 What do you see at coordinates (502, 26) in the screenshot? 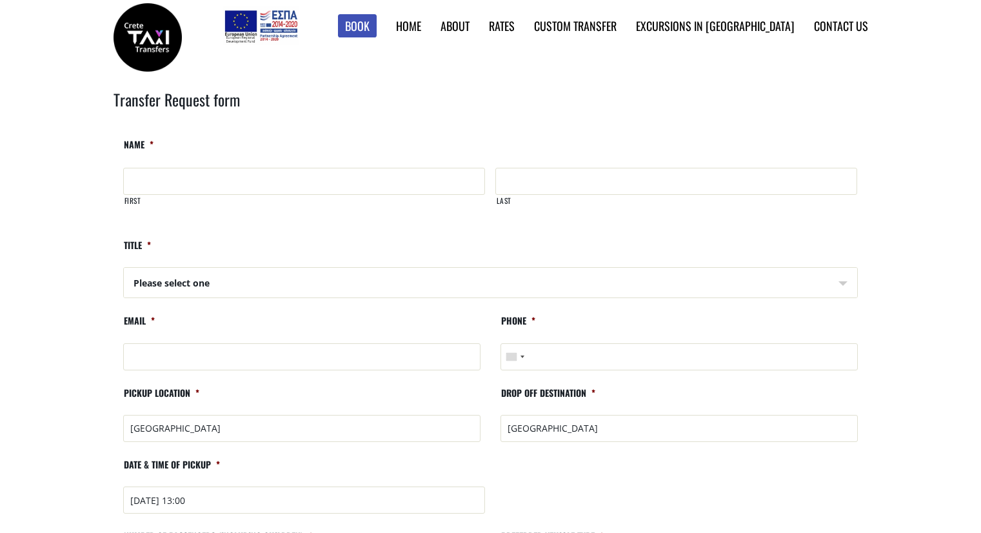
I see `a: Rates` at bounding box center [502, 26].